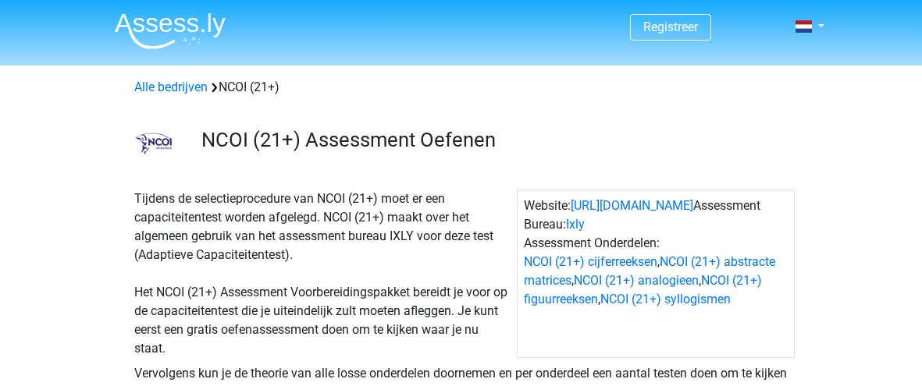 Image resolution: width=922 pixels, height=386 pixels. Describe the element at coordinates (656, 274) in the screenshot. I see `div: Website: Assessment Bureau: Assessment Onderdelen: , , , ,` at that location.